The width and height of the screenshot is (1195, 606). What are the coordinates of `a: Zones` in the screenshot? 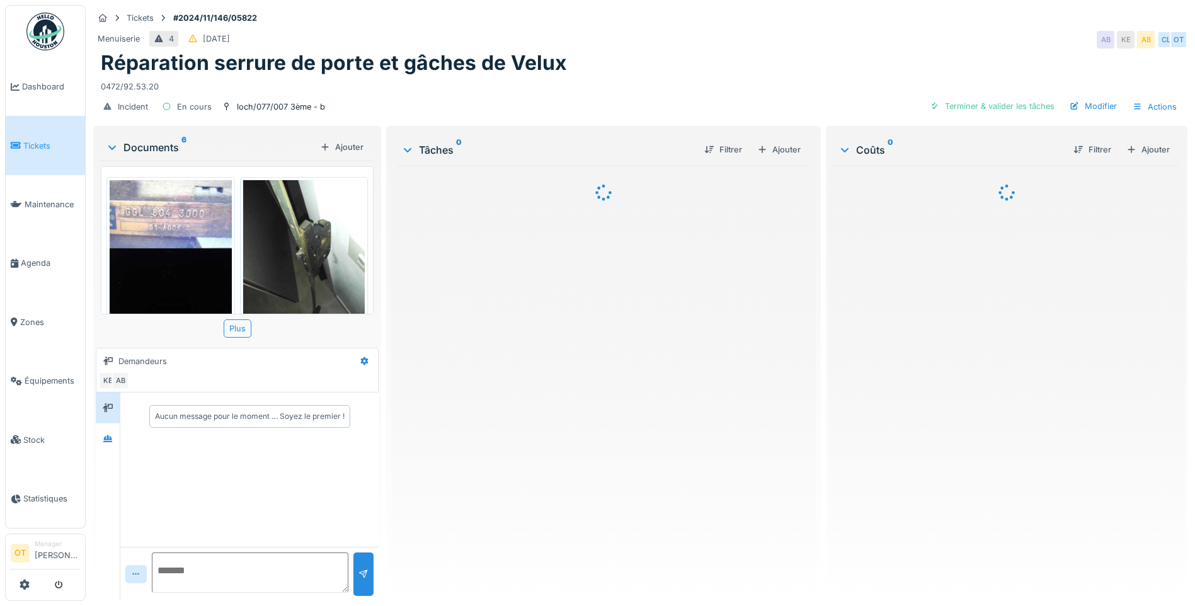 It's located at (45, 322).